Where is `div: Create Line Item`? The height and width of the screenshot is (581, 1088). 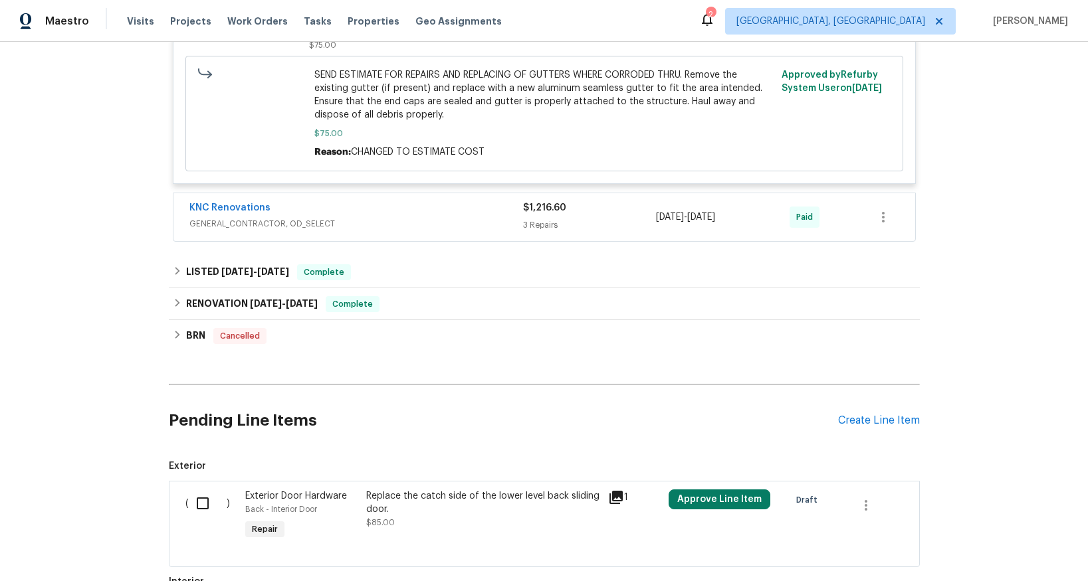
div: Create Line Item is located at coordinates (878, 421).